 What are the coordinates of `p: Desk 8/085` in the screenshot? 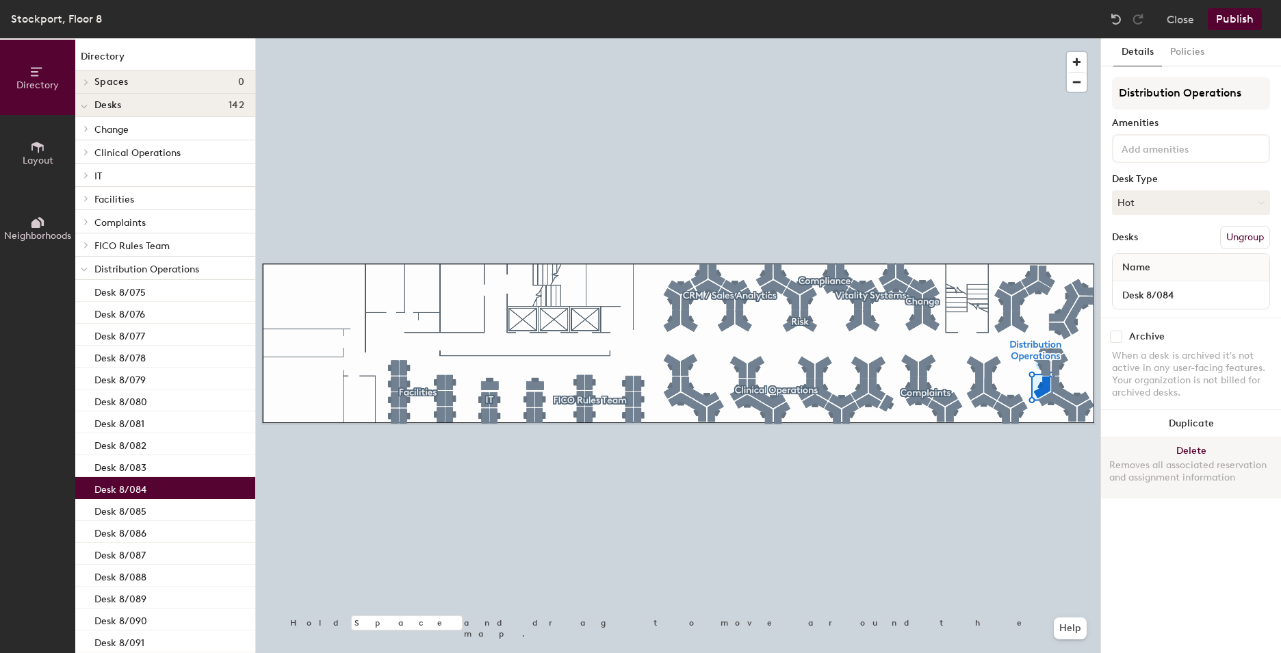 It's located at (120, 509).